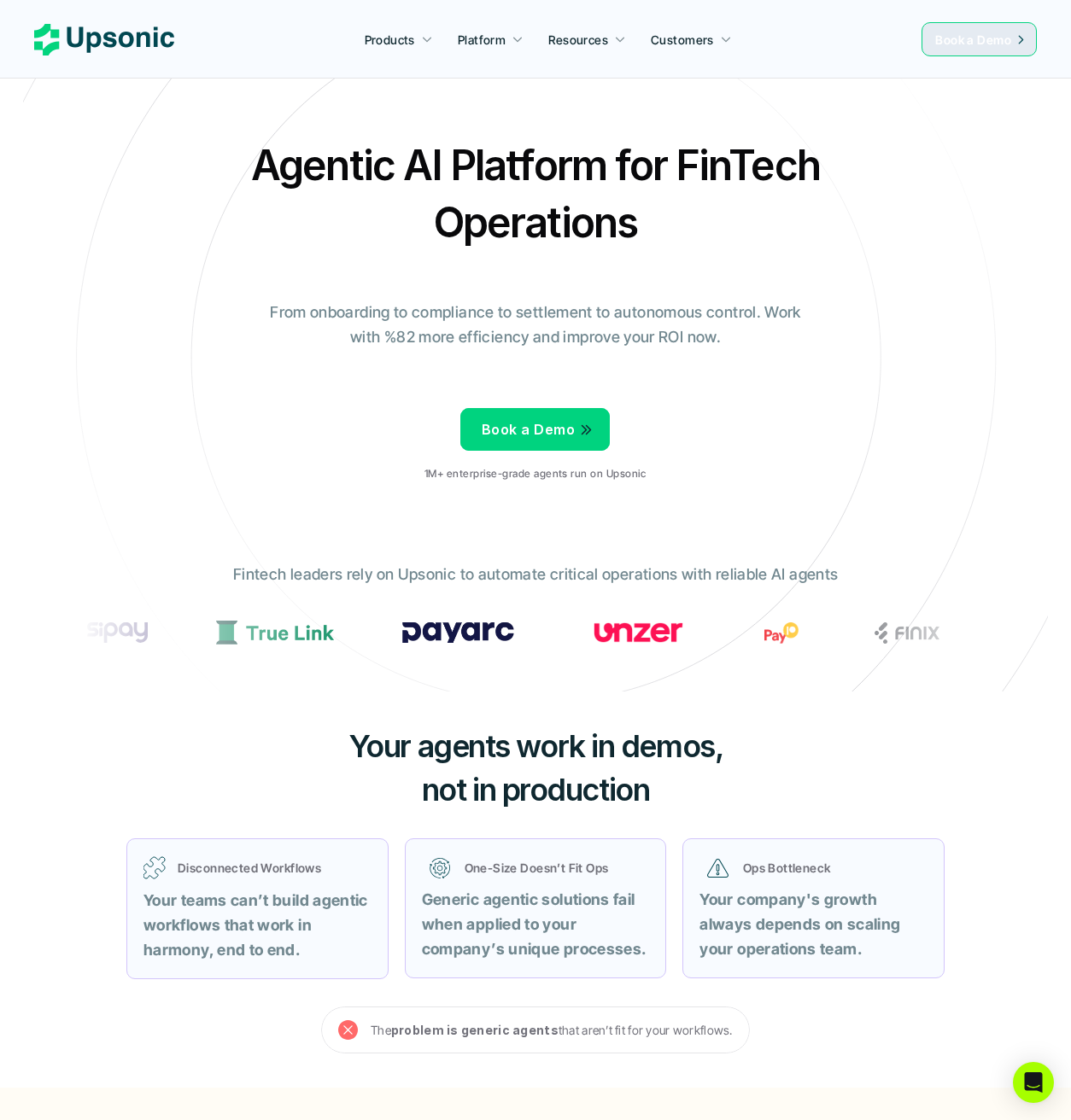 Image resolution: width=1071 pixels, height=1120 pixels. Describe the element at coordinates (398, 40) in the screenshot. I see `a: Products` at that location.